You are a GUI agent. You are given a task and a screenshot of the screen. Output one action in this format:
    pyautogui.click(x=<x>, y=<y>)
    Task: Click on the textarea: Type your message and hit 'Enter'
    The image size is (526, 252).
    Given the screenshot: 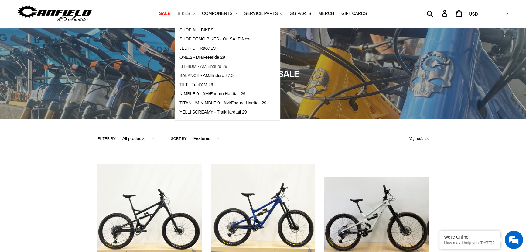 What is the action you would take?
    pyautogui.click(x=59, y=176)
    